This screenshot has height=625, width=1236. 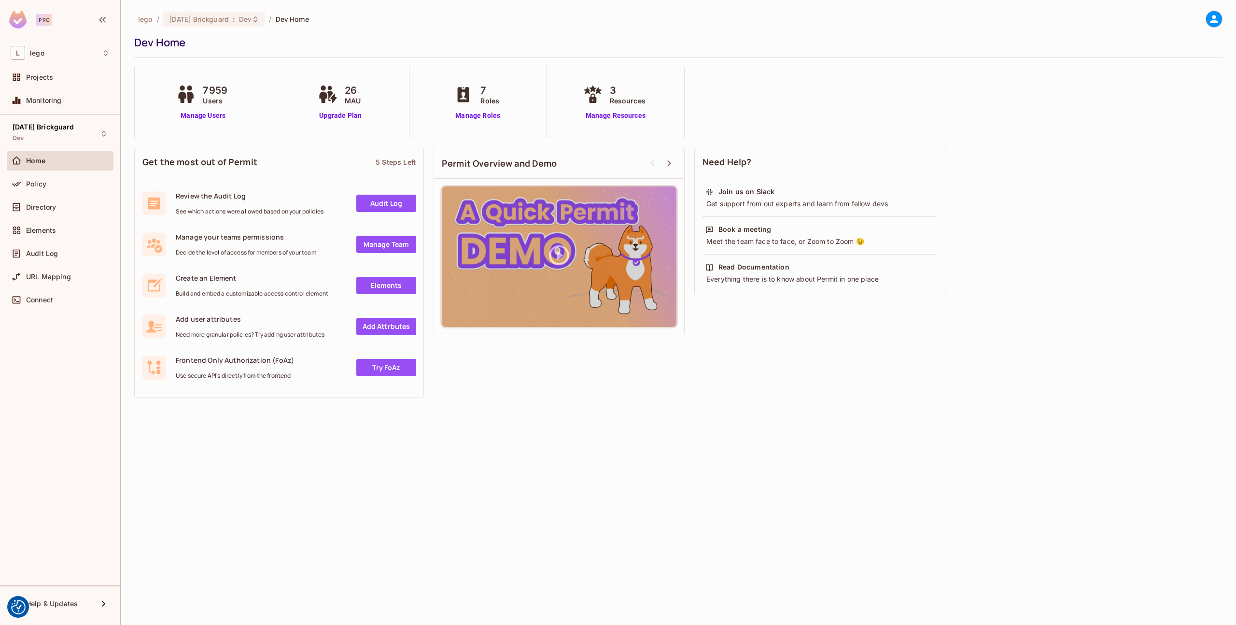 I want to click on span: Resources, so click(x=628, y=100).